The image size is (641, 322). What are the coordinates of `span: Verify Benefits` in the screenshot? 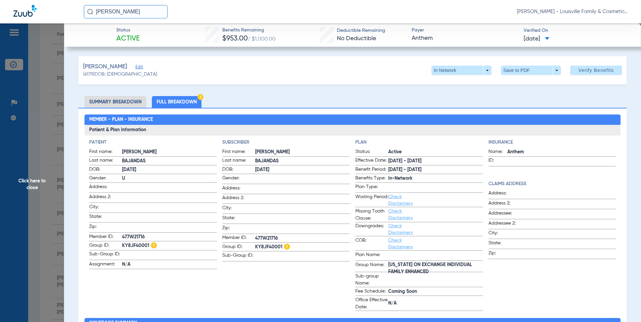 It's located at (596, 70).